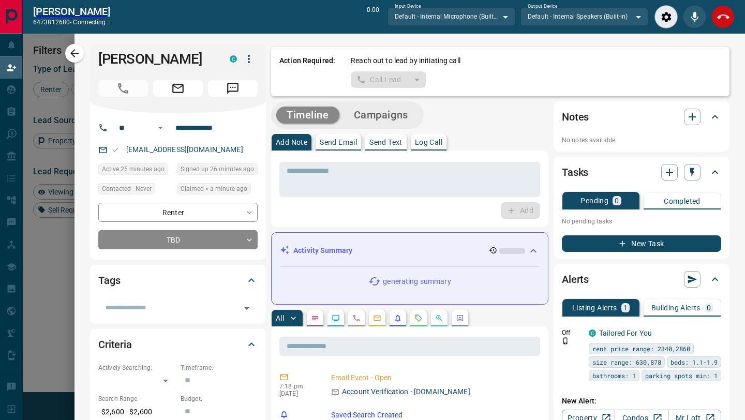 The image size is (745, 420). Describe the element at coordinates (641, 349) in the screenshot. I see `span: rent price range: 2340,2860` at that location.